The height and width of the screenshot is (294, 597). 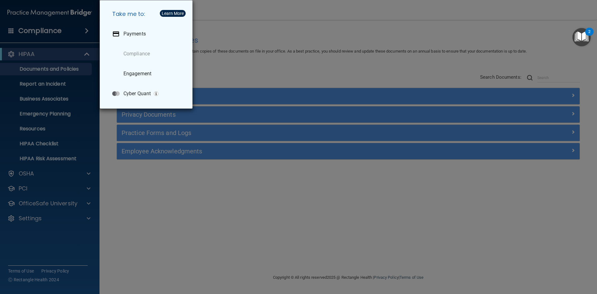 I want to click on h5: Take me to:, so click(x=147, y=14).